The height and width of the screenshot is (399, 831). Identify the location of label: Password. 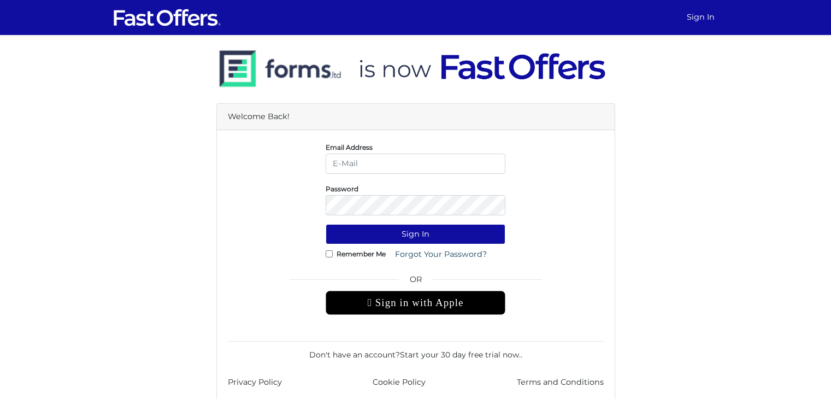
(342, 188).